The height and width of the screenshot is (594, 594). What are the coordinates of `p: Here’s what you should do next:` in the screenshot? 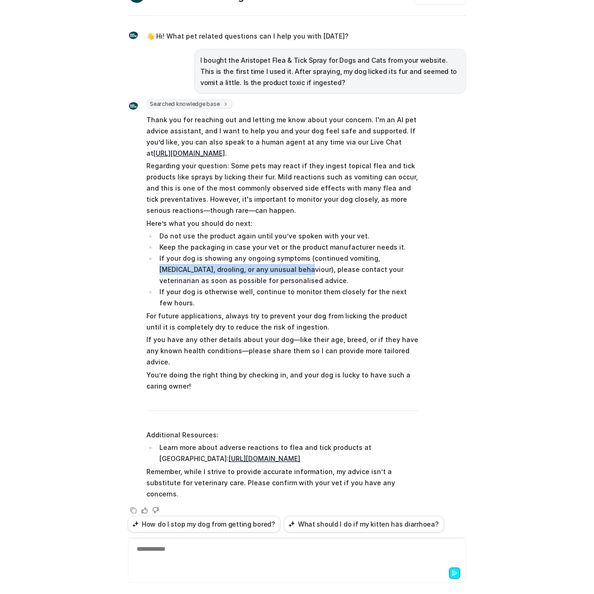 It's located at (282, 224).